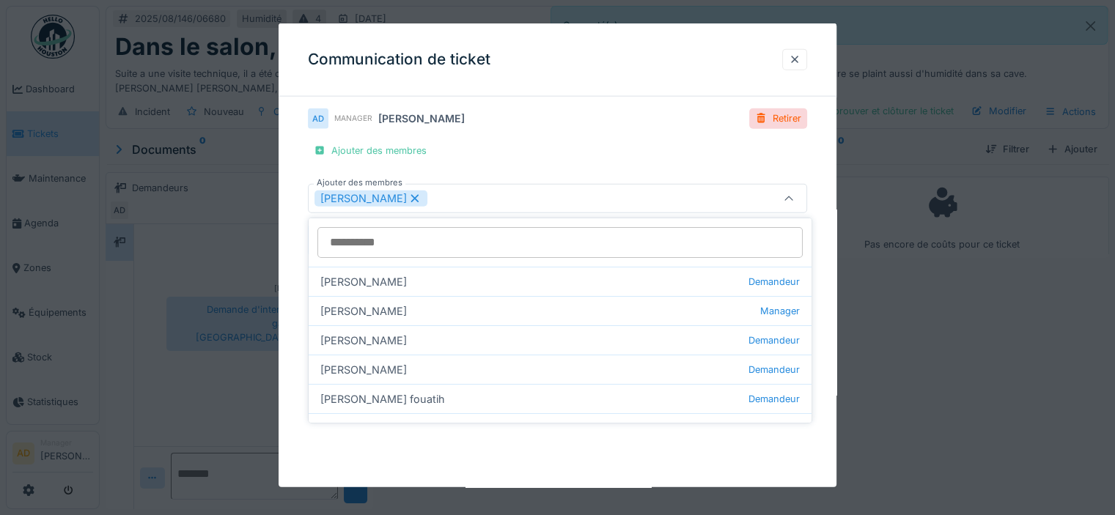 This screenshot has height=515, width=1115. I want to click on div: Ajouter des membres, so click(370, 150).